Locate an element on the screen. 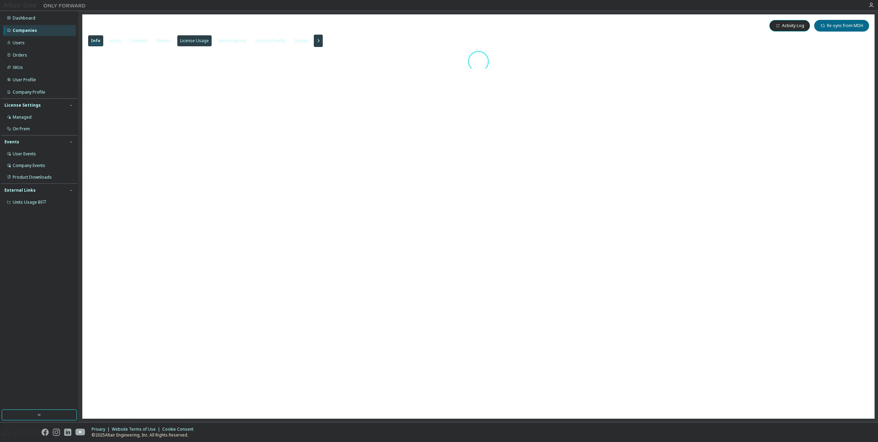  div: Companies is located at coordinates (25, 31).